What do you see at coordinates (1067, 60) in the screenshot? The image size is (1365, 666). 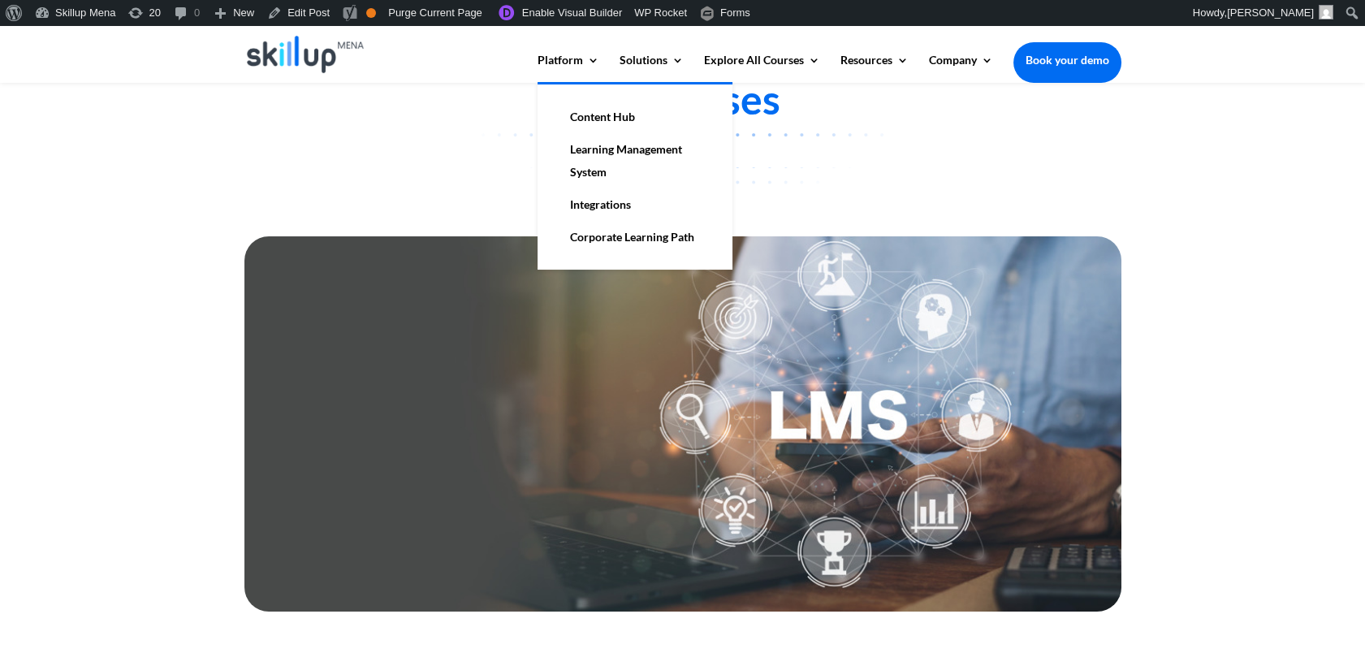 I see `a: Book your demo` at bounding box center [1067, 60].